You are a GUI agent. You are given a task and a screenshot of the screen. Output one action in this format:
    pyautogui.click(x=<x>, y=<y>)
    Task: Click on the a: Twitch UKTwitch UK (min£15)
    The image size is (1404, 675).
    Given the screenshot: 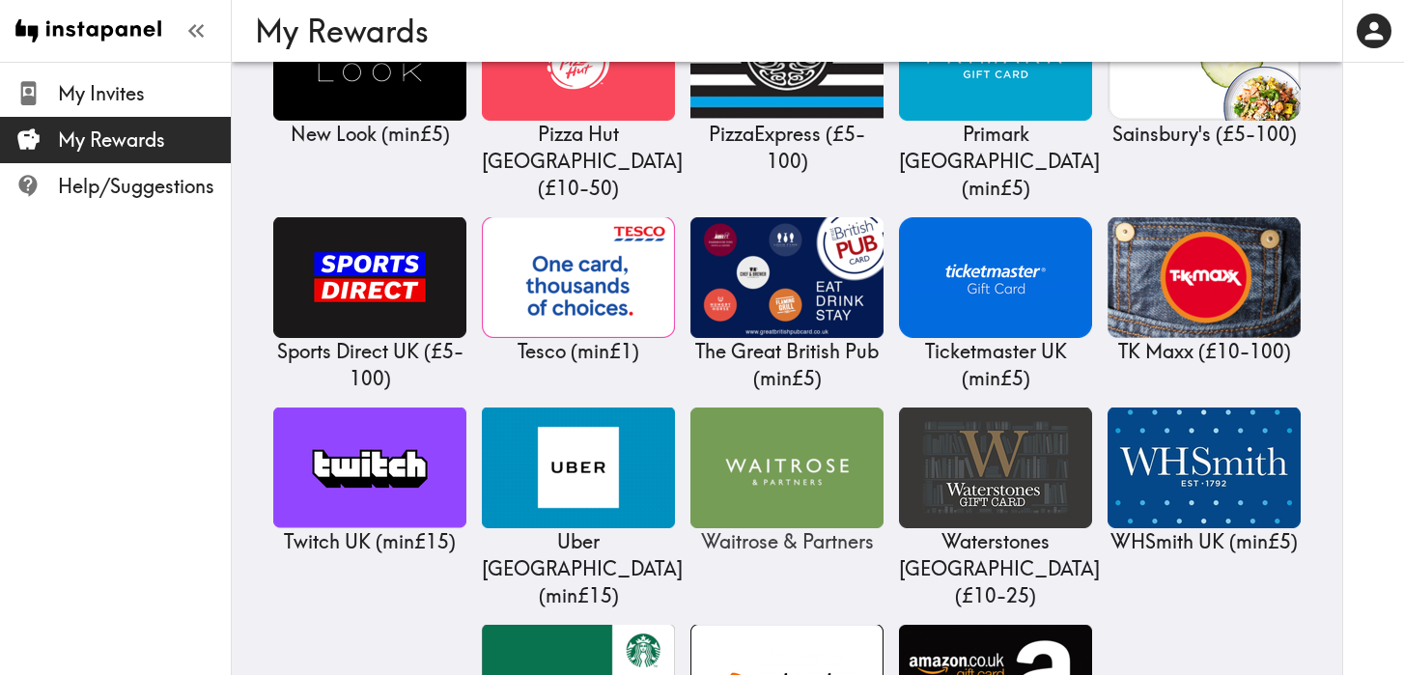 What is the action you would take?
    pyautogui.click(x=370, y=481)
    